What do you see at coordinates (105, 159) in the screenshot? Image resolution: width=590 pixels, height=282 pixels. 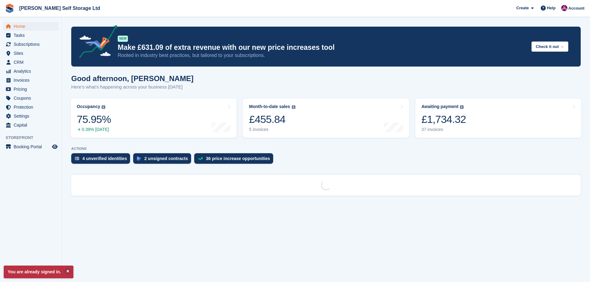 I see `div: 4 unverified identities` at bounding box center [105, 159].